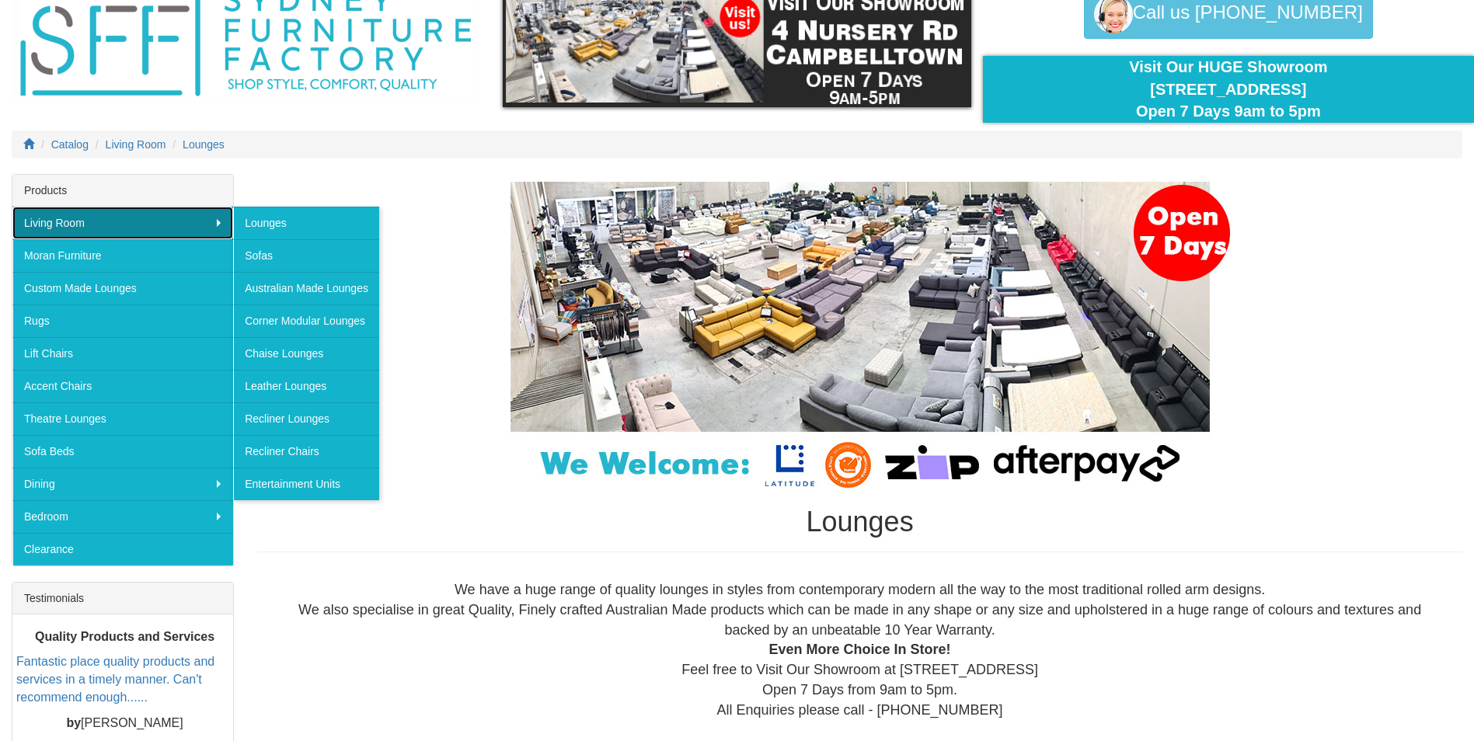  I want to click on div: We have a huge range of quality lounges in styles from contemporary modern all the way to the mos..., so click(860, 650).